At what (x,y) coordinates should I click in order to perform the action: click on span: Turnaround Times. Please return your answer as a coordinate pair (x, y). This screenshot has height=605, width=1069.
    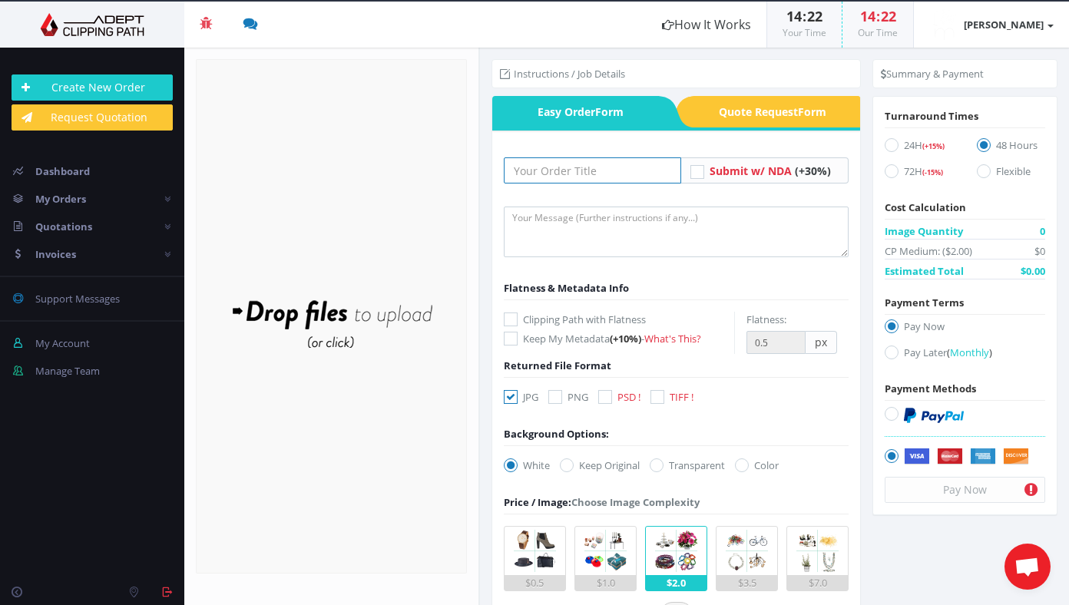
    Looking at the image, I should click on (931, 116).